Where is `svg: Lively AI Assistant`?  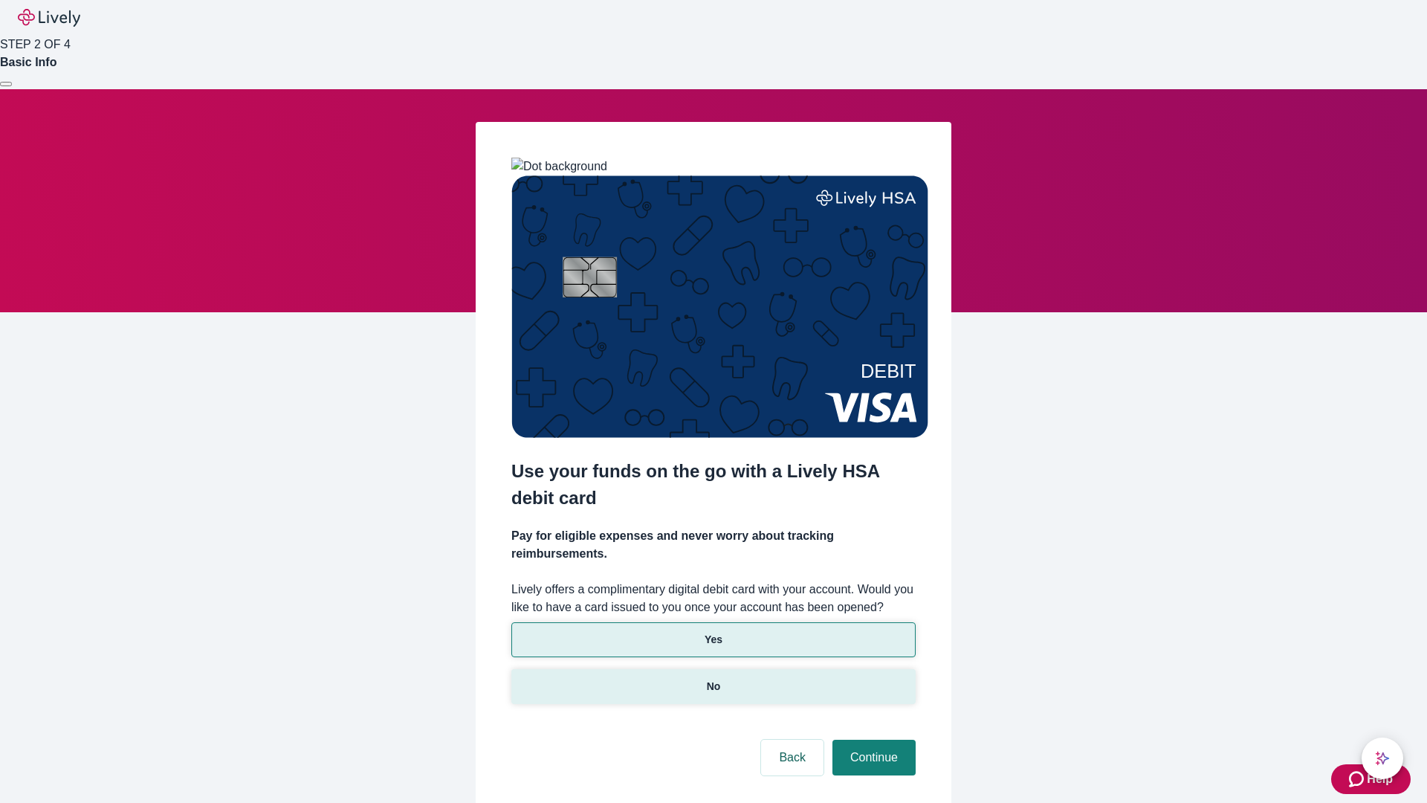 svg: Lively AI Assistant is located at coordinates (1382, 758).